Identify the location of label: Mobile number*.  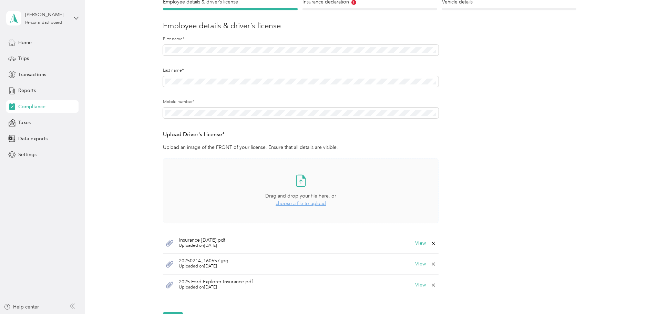
(301, 102).